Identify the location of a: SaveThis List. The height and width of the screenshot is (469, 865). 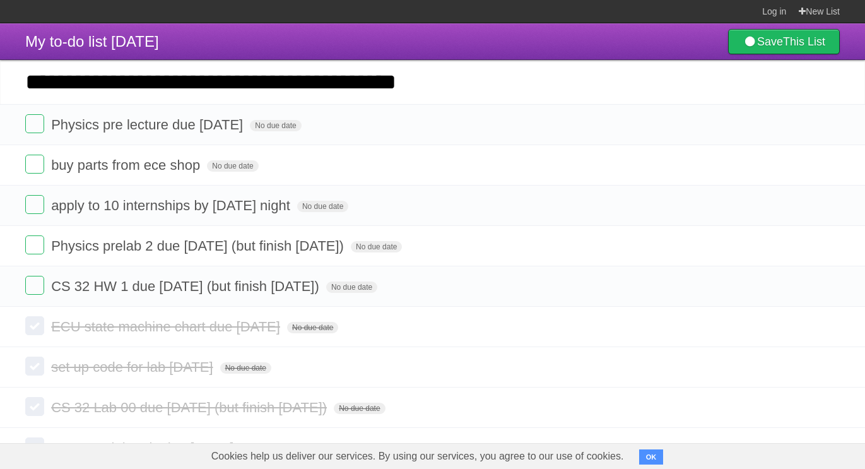
(783, 42).